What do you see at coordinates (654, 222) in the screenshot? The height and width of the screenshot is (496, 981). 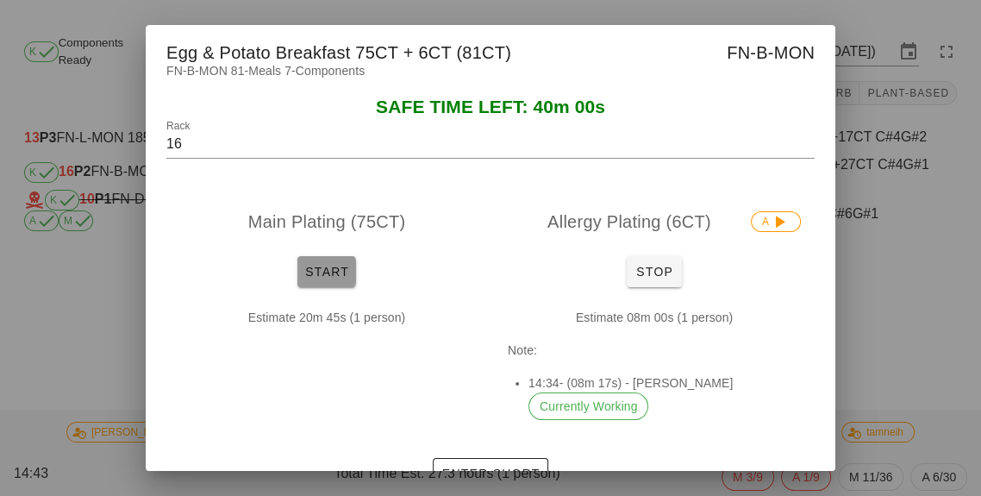 I see `div: Allergy Plating (6CT)` at bounding box center [654, 222].